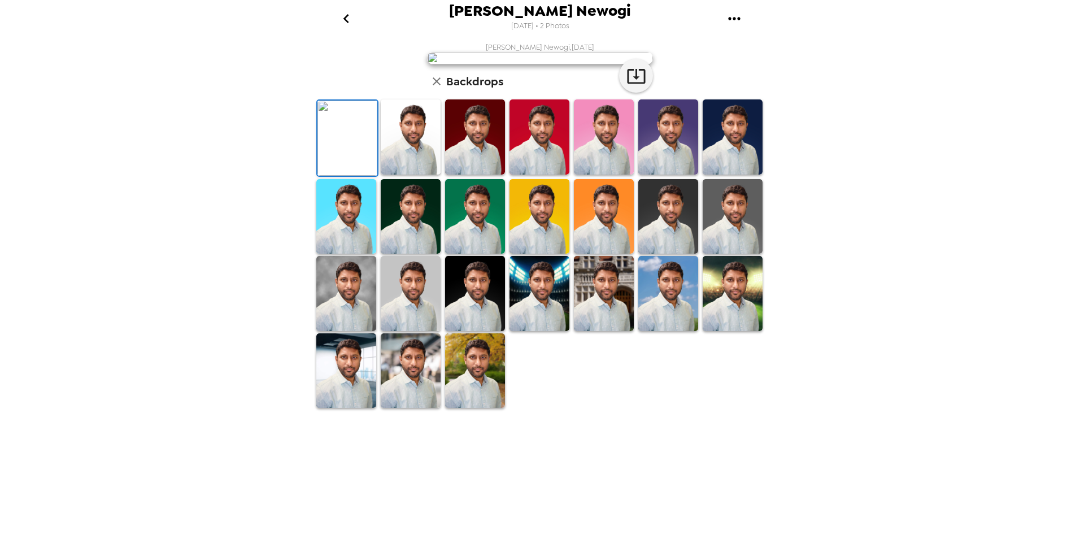 The width and height of the screenshot is (1080, 539). I want to click on img: Original, so click(347, 138).